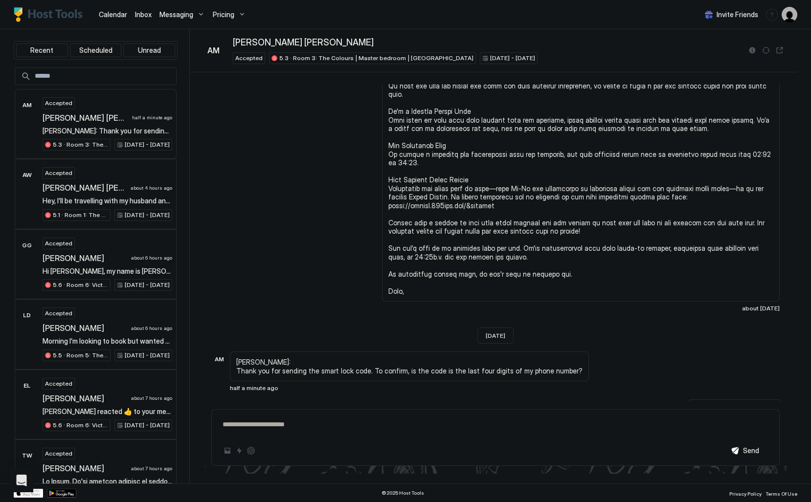  What do you see at coordinates (790, 15) in the screenshot?
I see `div: User profile` at bounding box center [790, 15].